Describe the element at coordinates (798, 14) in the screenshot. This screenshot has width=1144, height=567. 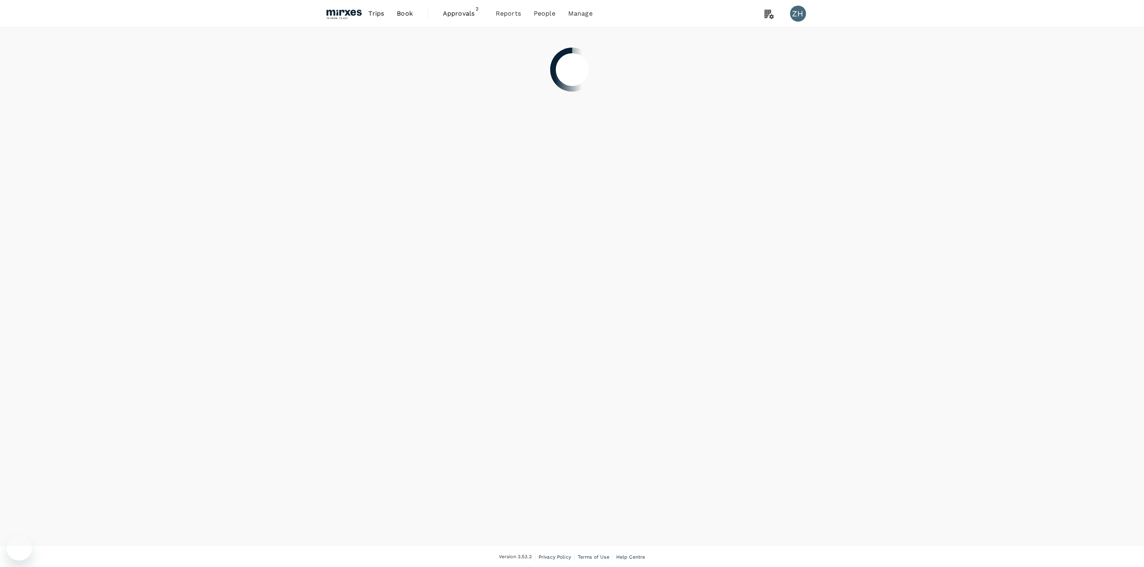
I see `div: ZH` at that location.